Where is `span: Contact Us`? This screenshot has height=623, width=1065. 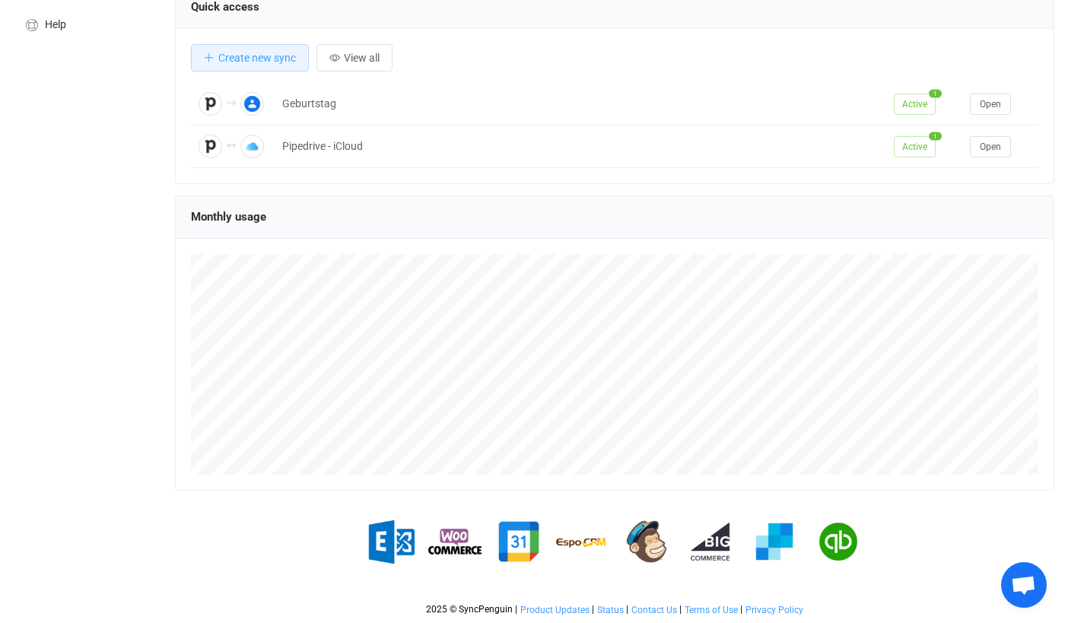
span: Contact Us is located at coordinates (654, 610).